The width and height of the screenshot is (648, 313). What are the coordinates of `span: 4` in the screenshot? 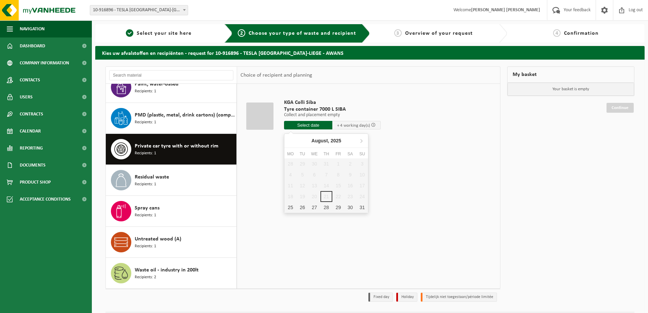 It's located at (557, 33).